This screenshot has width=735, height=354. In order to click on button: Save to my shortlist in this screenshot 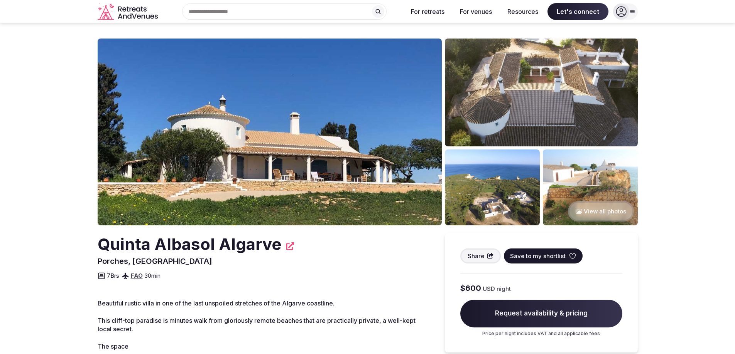, I will do `click(543, 256)`.